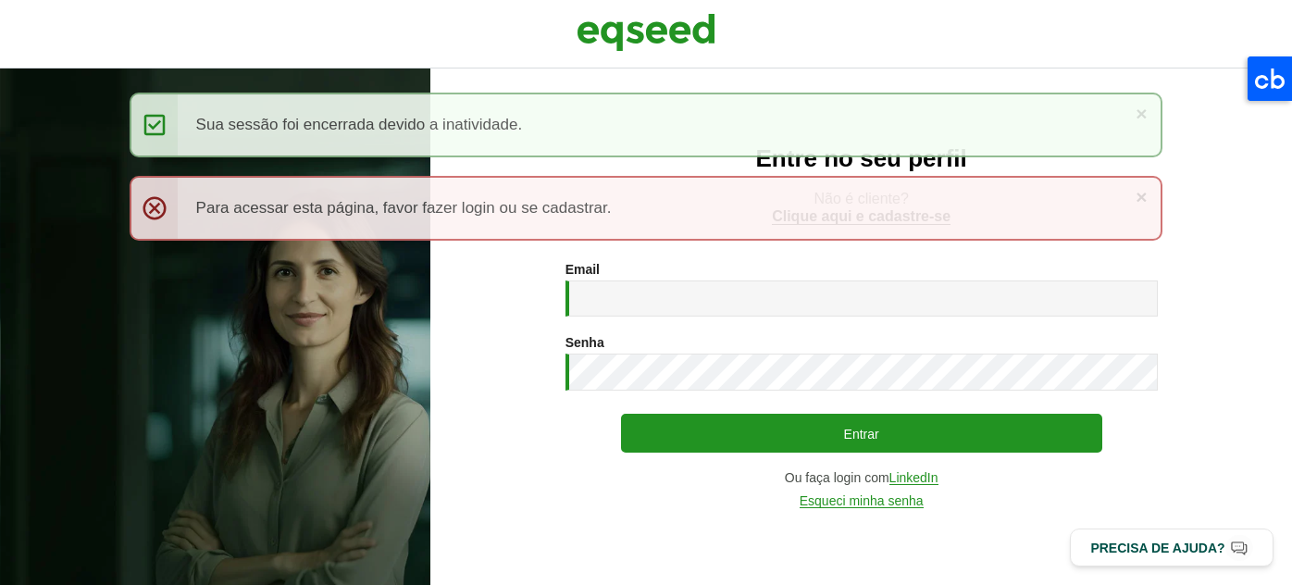 The height and width of the screenshot is (585, 1292). I want to click on a: LinkedIn, so click(913, 477).